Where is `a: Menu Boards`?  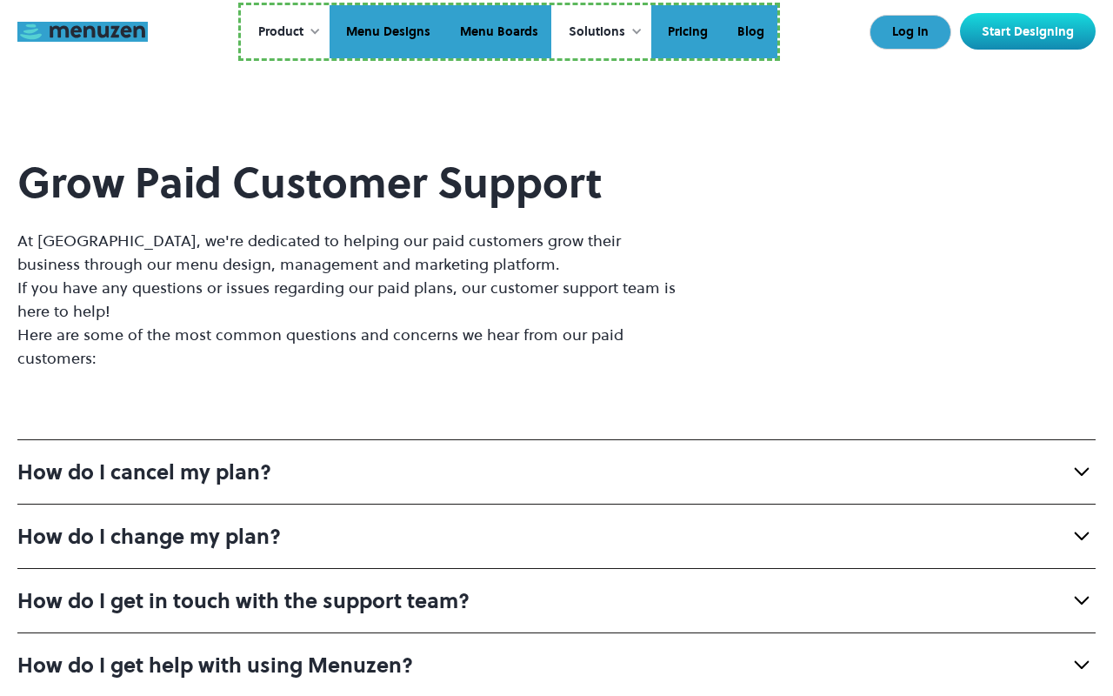
a: Menu Boards is located at coordinates (498, 32).